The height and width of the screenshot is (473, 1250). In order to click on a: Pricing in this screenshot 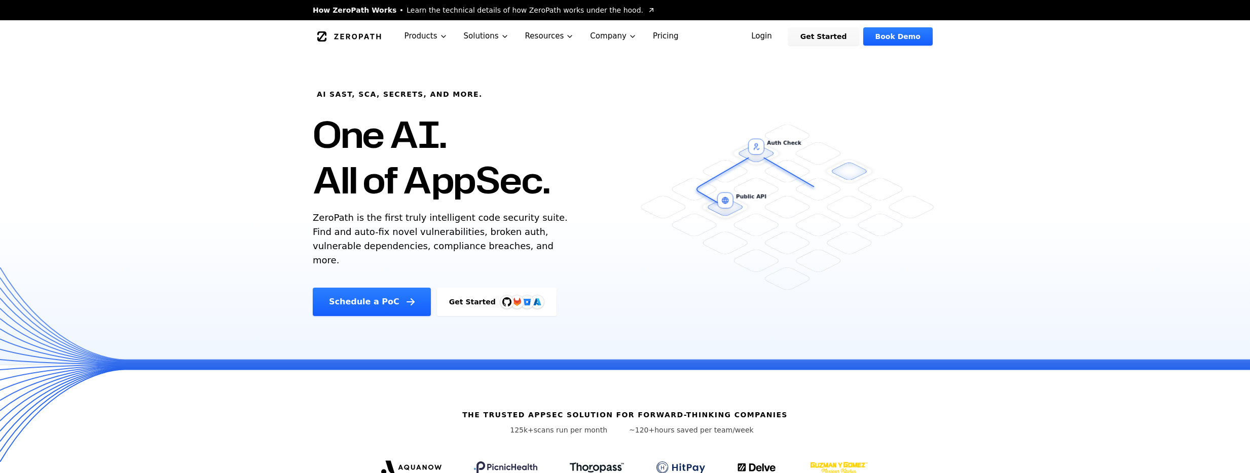, I will do `click(666, 36)`.